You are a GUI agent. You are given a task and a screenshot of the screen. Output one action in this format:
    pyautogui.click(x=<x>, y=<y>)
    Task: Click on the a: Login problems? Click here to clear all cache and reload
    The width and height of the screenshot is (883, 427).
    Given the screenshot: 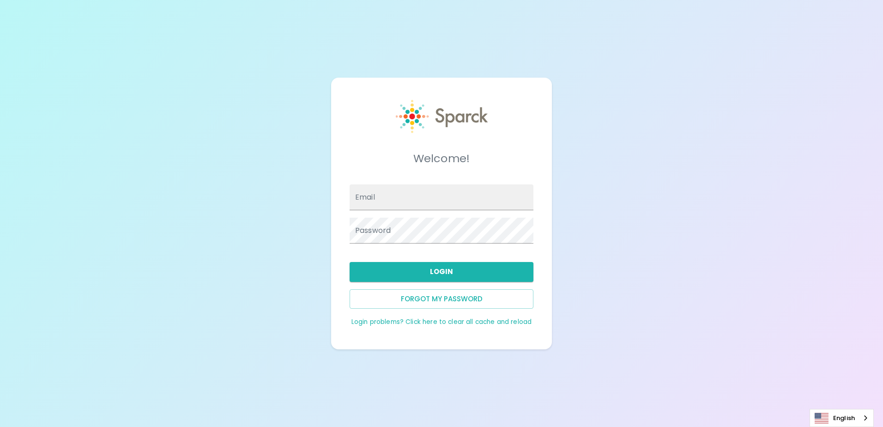 What is the action you would take?
    pyautogui.click(x=441, y=321)
    